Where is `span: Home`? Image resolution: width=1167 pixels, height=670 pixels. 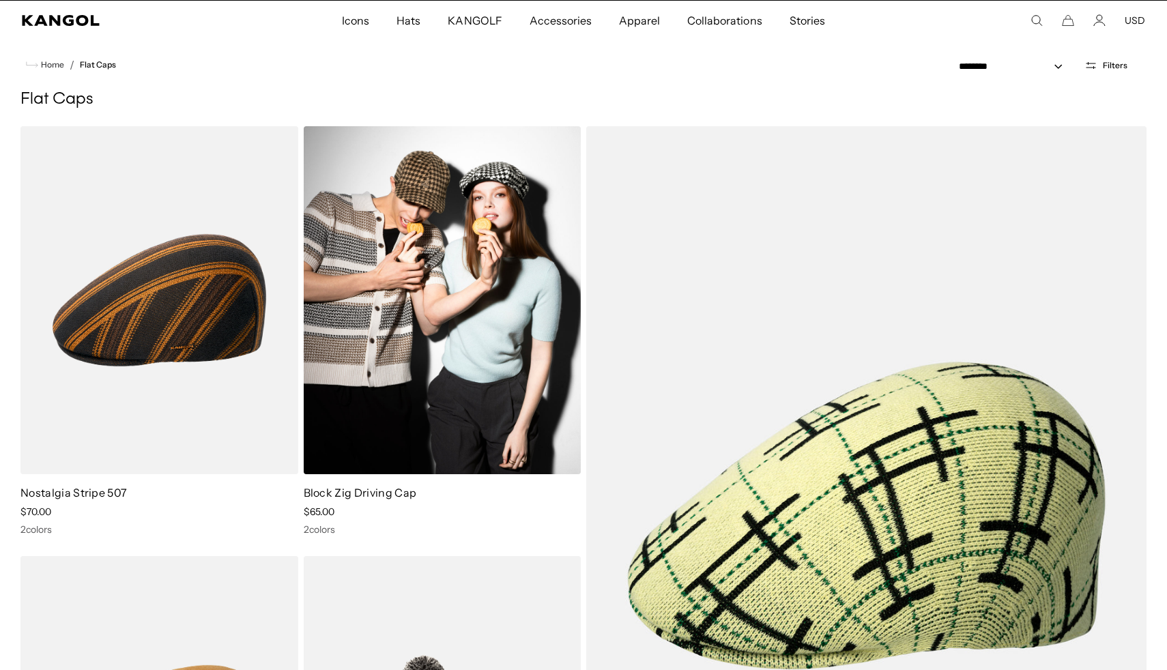
span: Home is located at coordinates (51, 65).